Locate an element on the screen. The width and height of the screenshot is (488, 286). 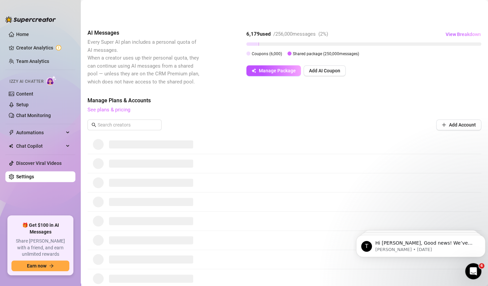
span: View Breakdown is located at coordinates (463, 34).